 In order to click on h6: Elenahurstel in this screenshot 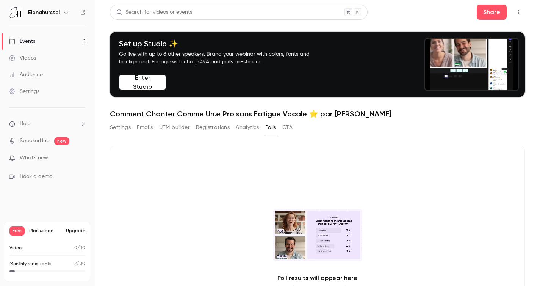, I will do `click(44, 13)`.